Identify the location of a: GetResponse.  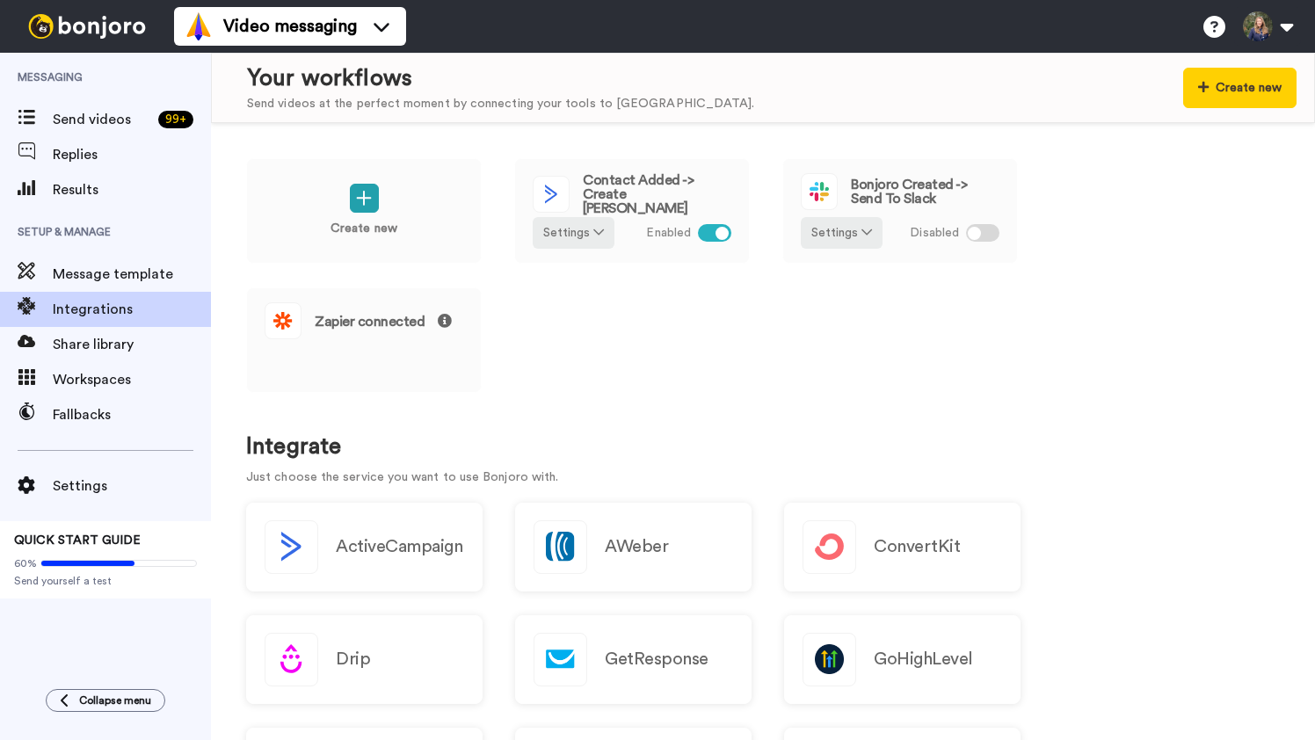
(633, 659).